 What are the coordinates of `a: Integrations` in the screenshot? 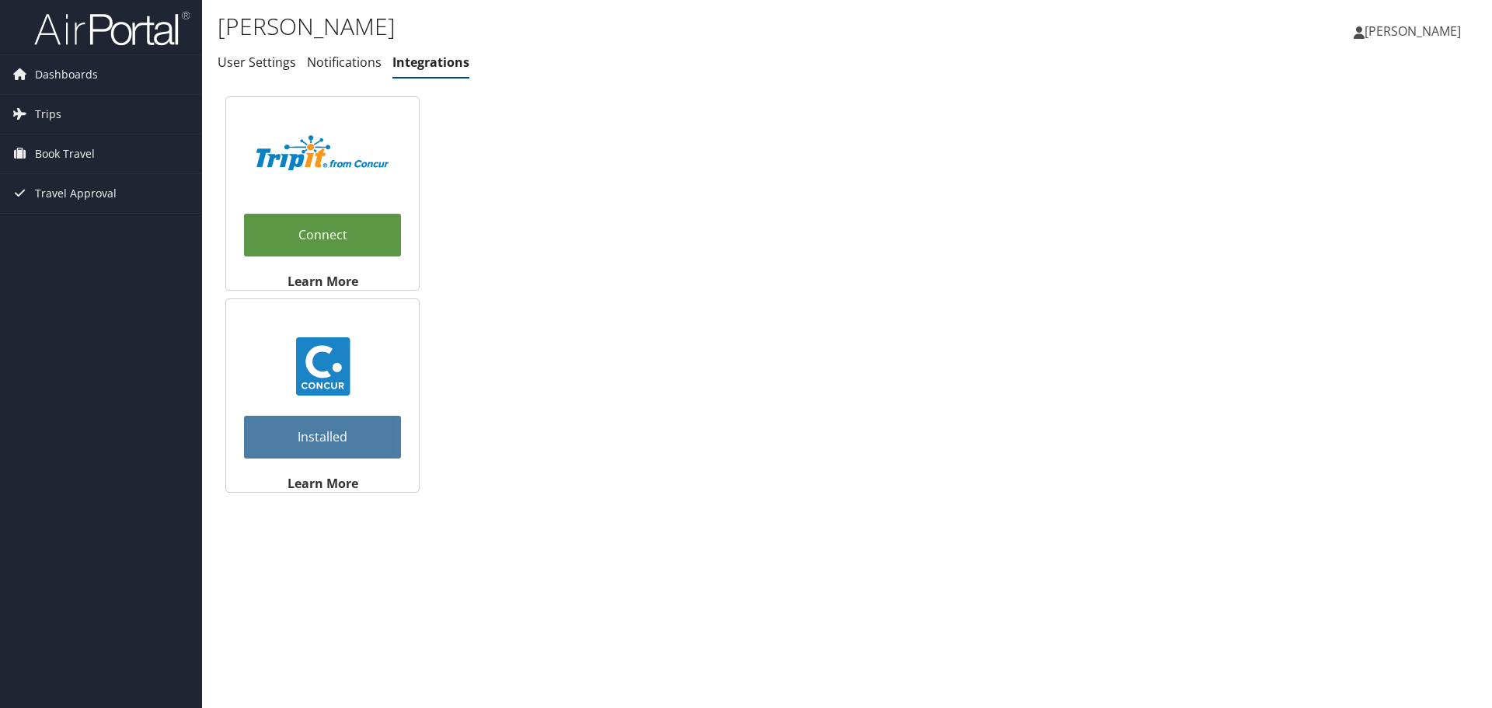 It's located at (431, 62).